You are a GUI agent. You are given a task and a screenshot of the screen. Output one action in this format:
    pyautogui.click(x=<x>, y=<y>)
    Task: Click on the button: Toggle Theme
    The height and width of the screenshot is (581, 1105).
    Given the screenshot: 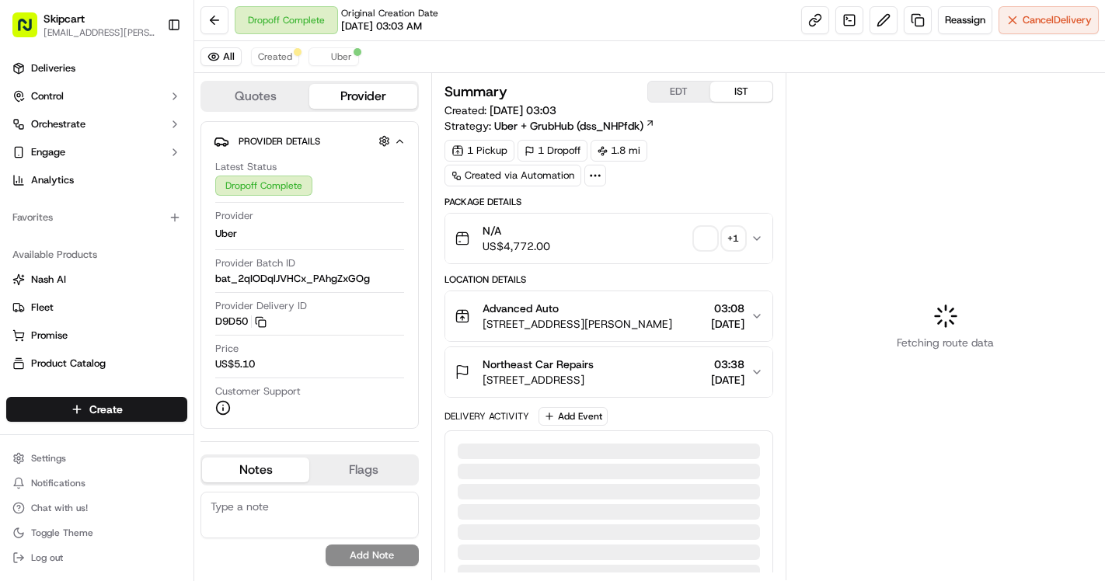 What is the action you would take?
    pyautogui.click(x=96, y=533)
    